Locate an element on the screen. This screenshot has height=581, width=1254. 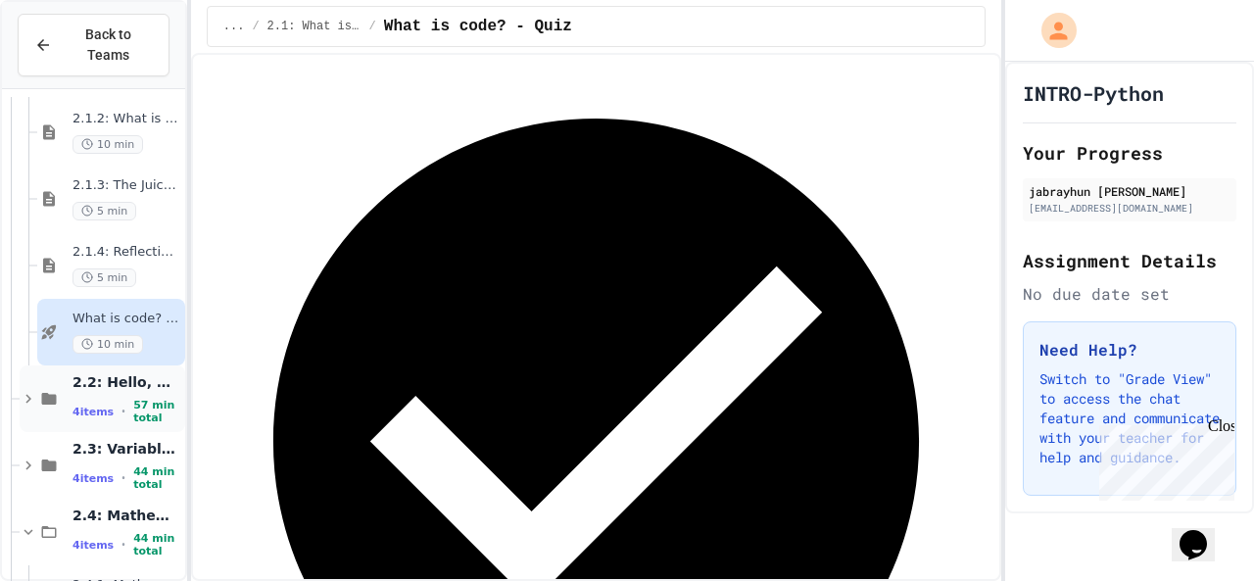
h1: INTRO-Python is located at coordinates (1093, 93).